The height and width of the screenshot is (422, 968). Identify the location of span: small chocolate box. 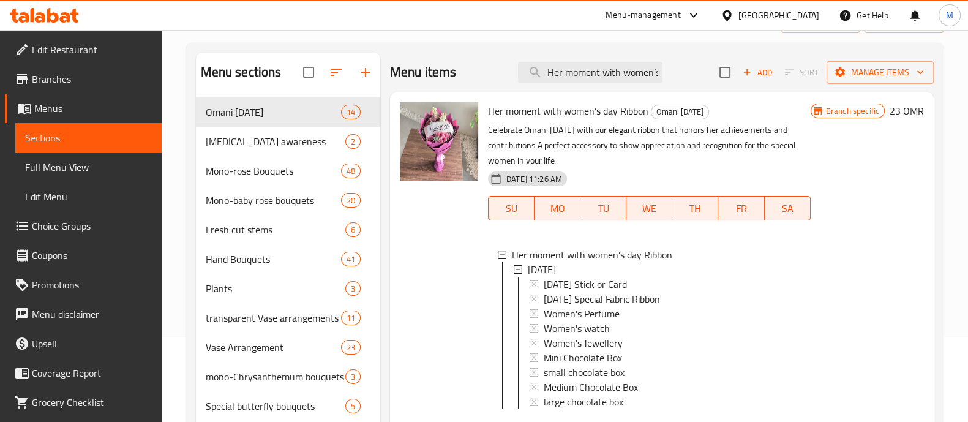
(584, 372).